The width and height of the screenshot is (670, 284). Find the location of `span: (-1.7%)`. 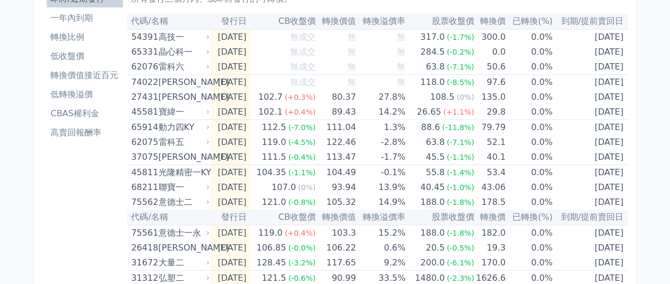

span: (-1.7%) is located at coordinates (461, 37).